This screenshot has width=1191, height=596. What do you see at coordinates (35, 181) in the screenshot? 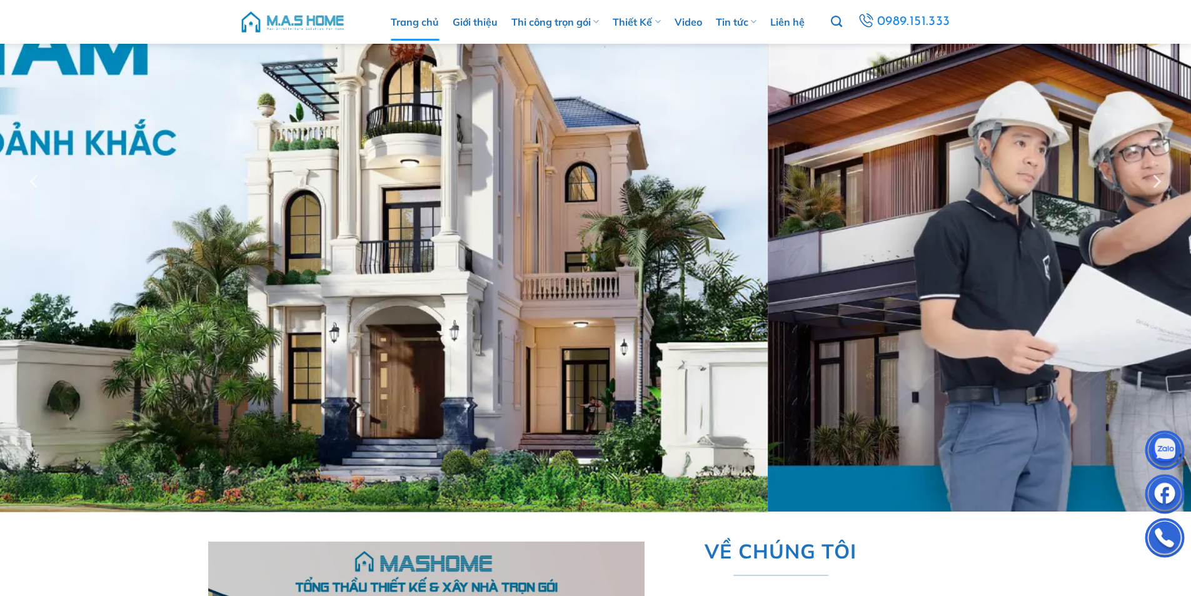
I see `button: Previous` at bounding box center [35, 181].